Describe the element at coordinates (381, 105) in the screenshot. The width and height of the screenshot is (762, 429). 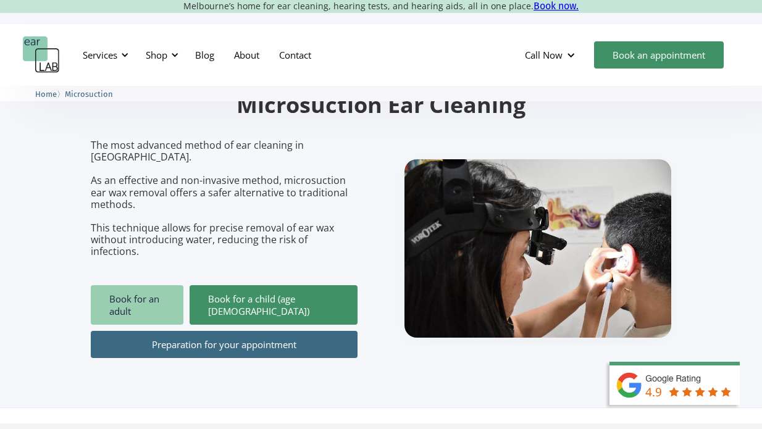
I see `h2: Microsuction Ear Cleaning` at that location.